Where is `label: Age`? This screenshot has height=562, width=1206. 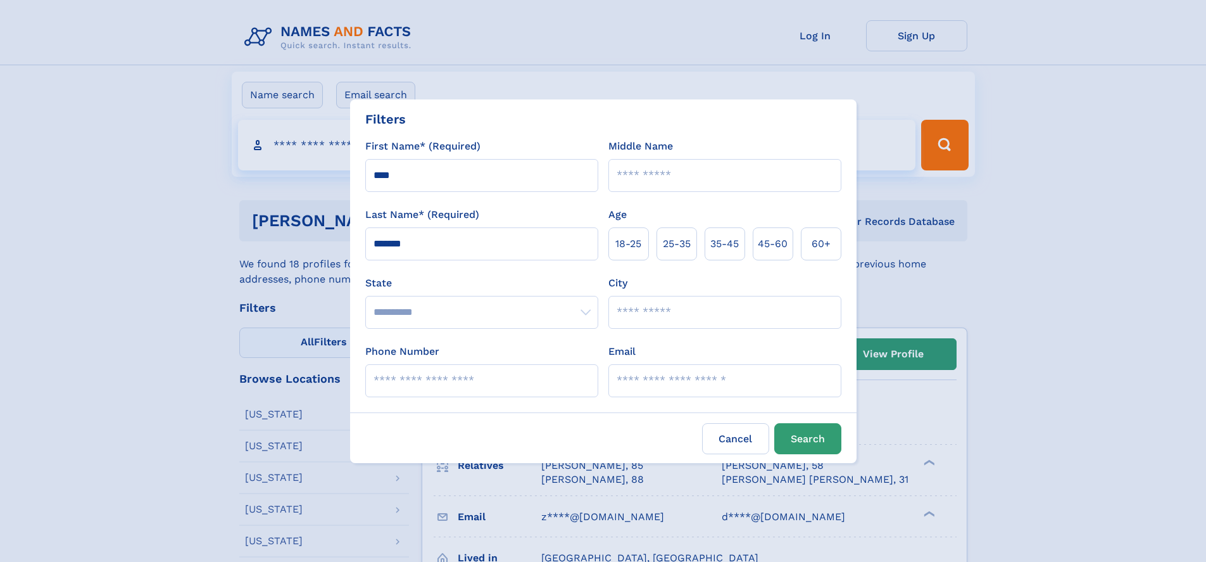
label: Age is located at coordinates (617, 215).